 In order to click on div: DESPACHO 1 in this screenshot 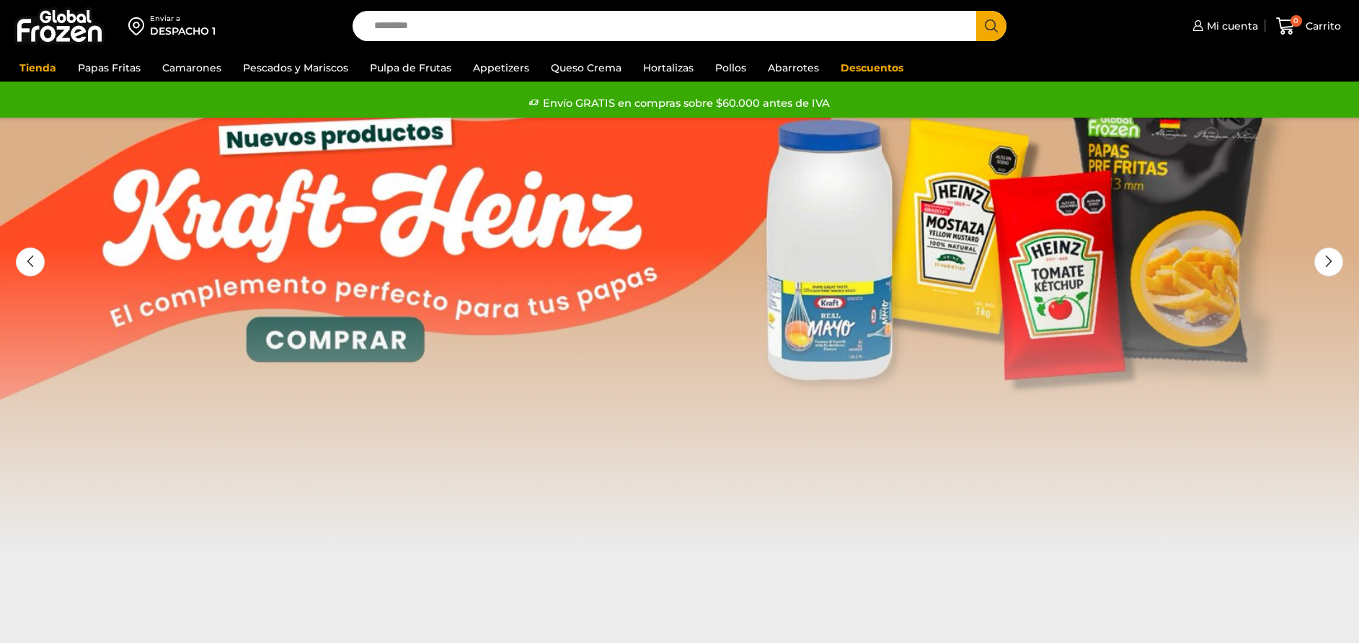, I will do `click(182, 31)`.